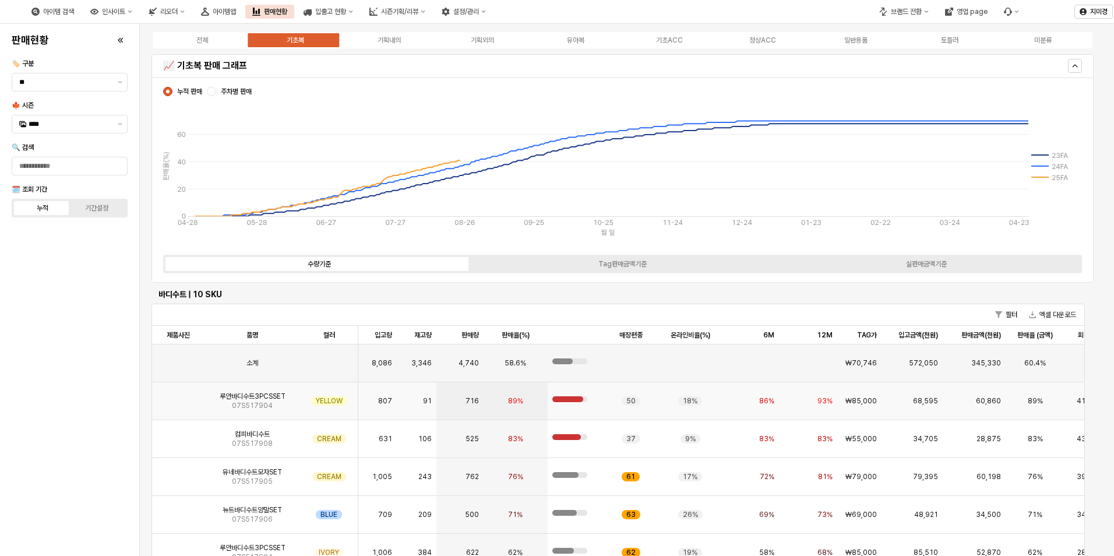 This screenshot has height=556, width=1114. Describe the element at coordinates (252, 406) in the screenshot. I see `span: 07S517904` at that location.